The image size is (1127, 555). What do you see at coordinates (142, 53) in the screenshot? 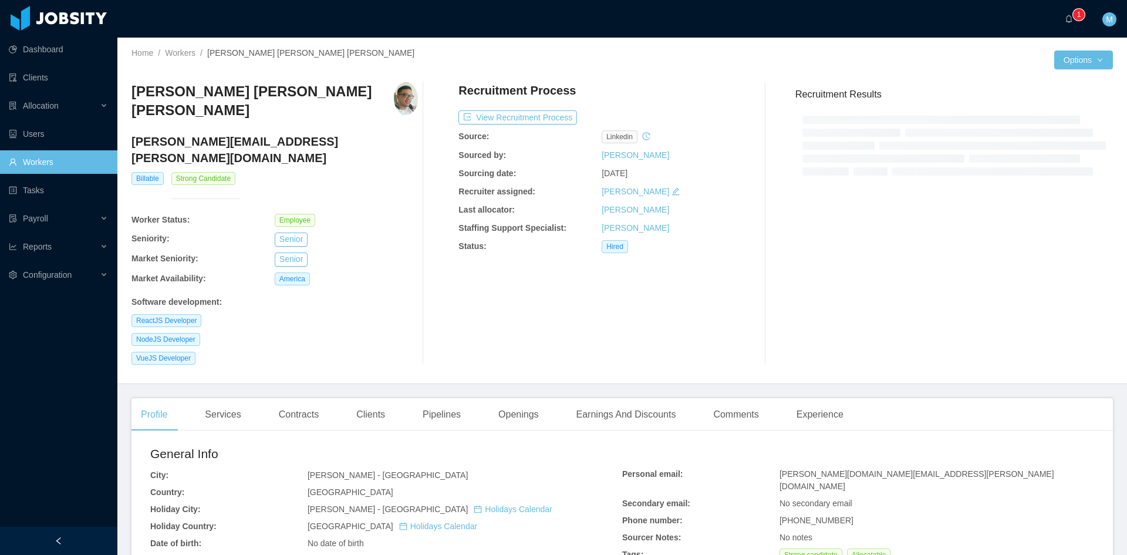
I see `a: Home` at bounding box center [142, 53].